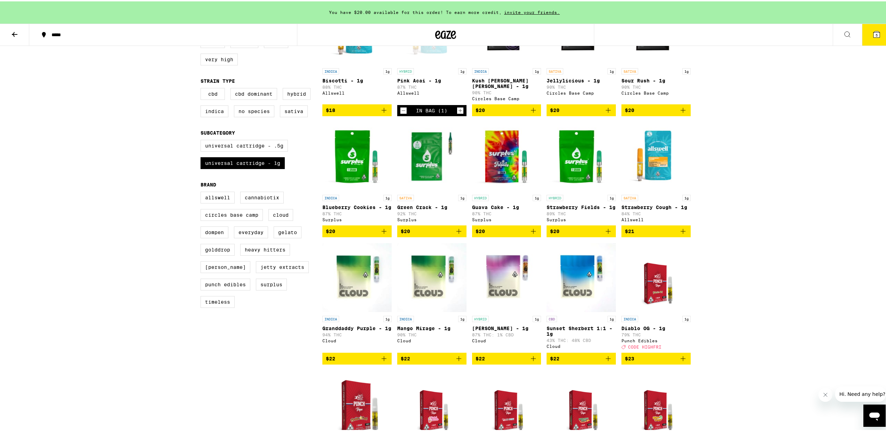  I want to click on label: Heavy Hitters, so click(265, 249).